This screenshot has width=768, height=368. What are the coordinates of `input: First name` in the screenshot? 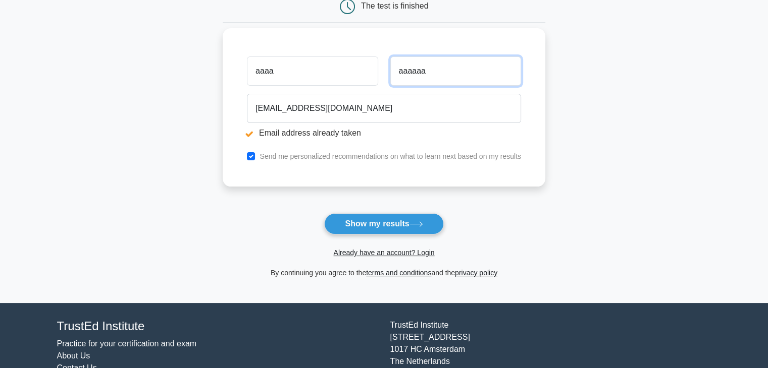 It's located at (312, 71).